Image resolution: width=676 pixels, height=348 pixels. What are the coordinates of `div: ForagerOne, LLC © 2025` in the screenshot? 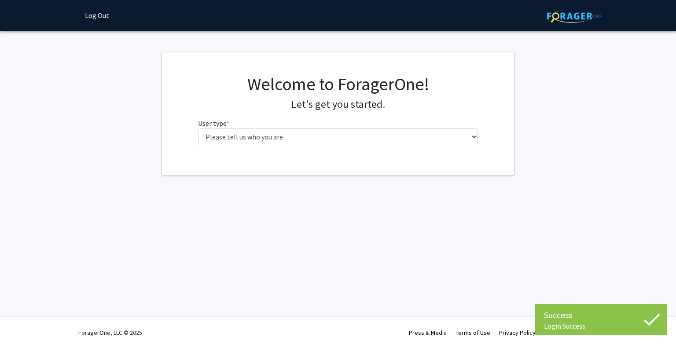 It's located at (110, 333).